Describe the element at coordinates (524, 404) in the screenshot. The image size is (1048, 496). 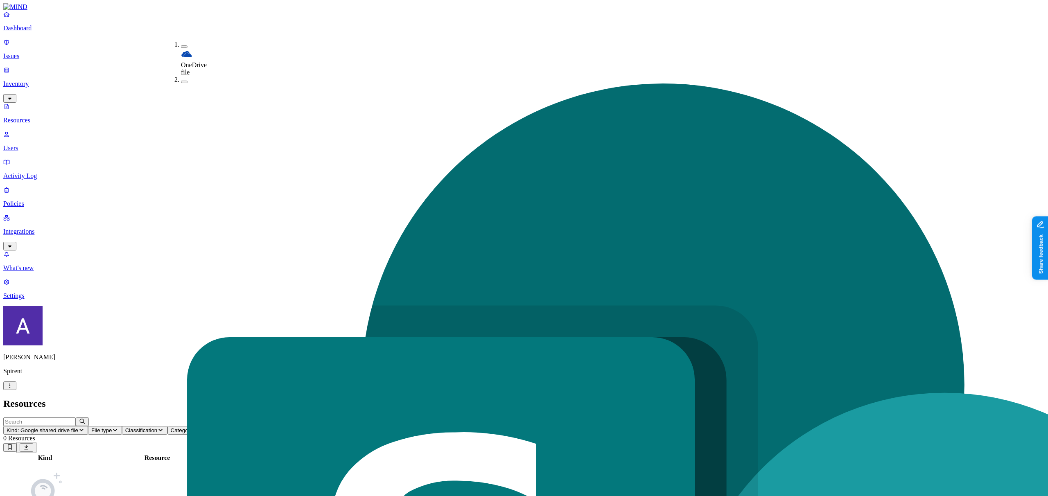
I see `h2: Resources` at that location.